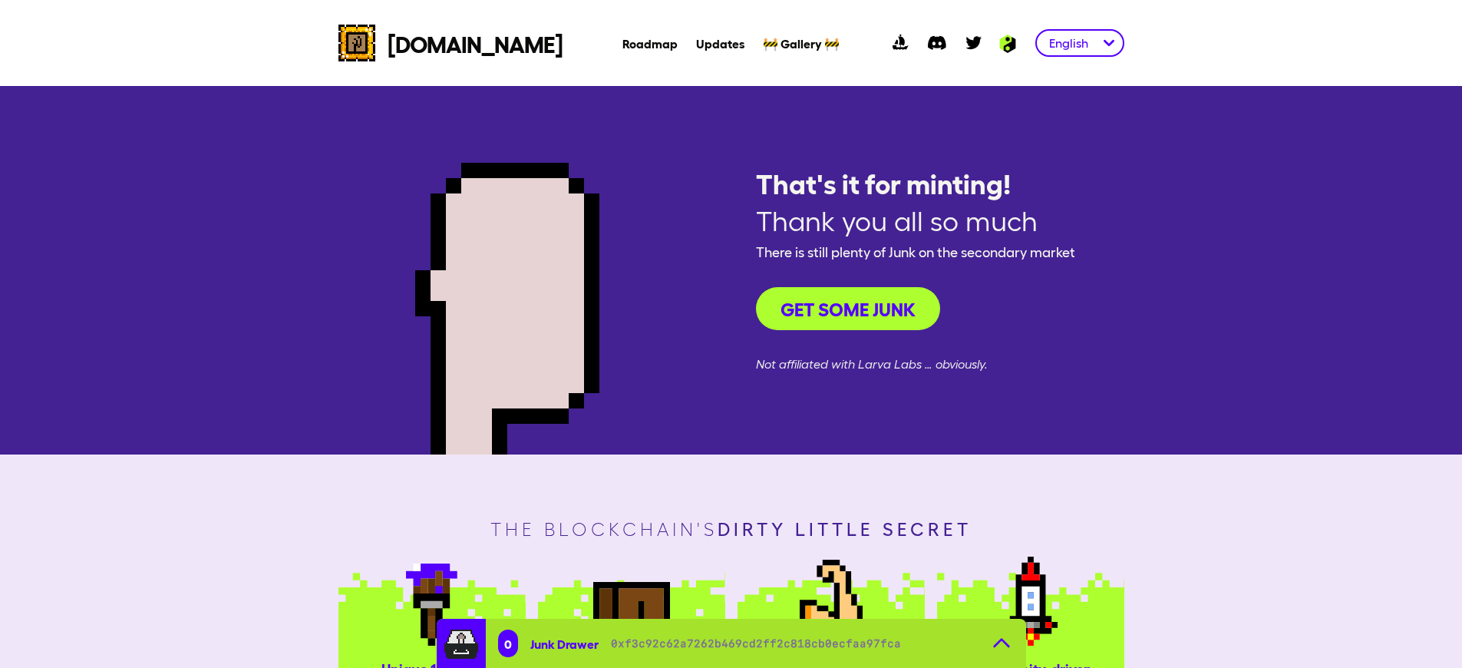 Image resolution: width=1462 pixels, height=668 pixels. I want to click on a: Roadmap, so click(650, 43).